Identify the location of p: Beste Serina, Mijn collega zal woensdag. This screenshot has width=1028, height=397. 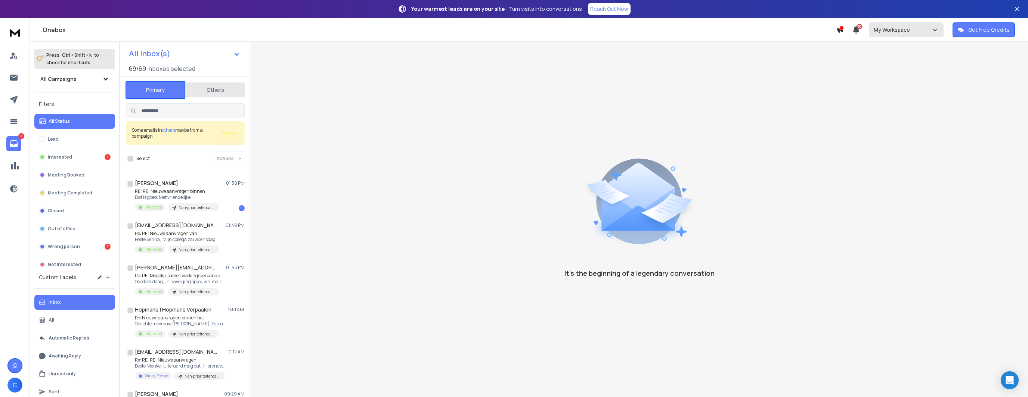
(177, 240).